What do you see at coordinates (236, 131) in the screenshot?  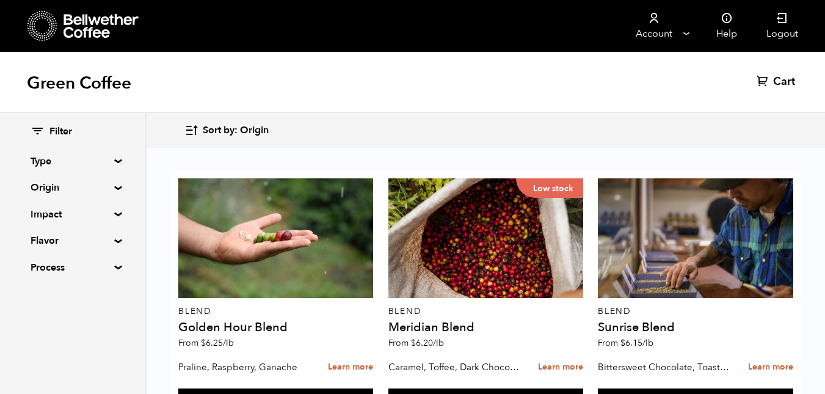 I see `span: Sort by: Origin` at bounding box center [236, 131].